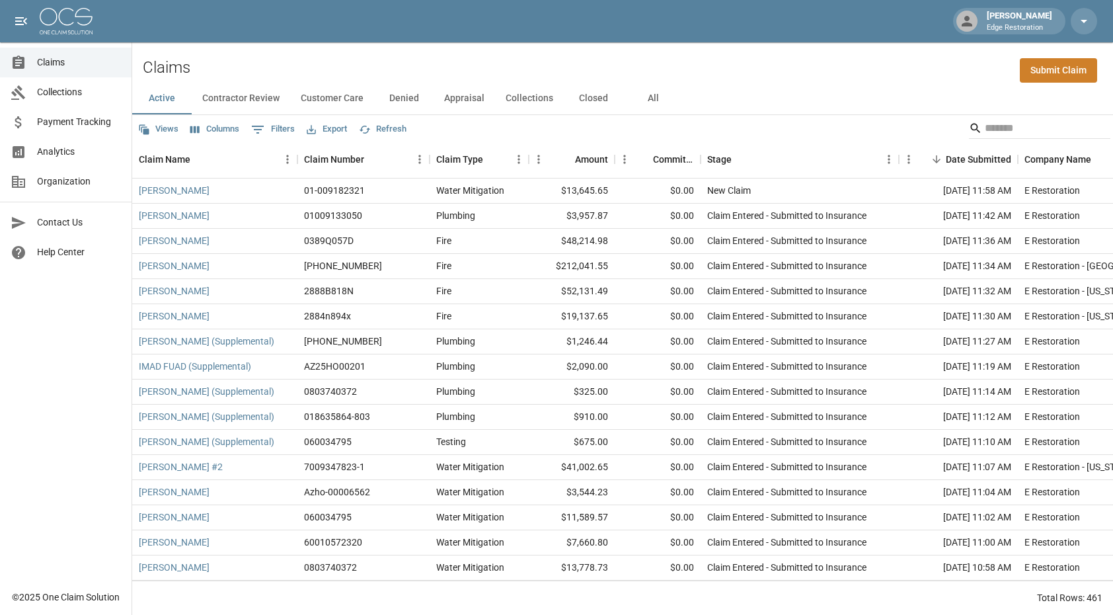 The width and height of the screenshot is (1113, 615). Describe the element at coordinates (79, 151) in the screenshot. I see `span: Analytics` at that location.